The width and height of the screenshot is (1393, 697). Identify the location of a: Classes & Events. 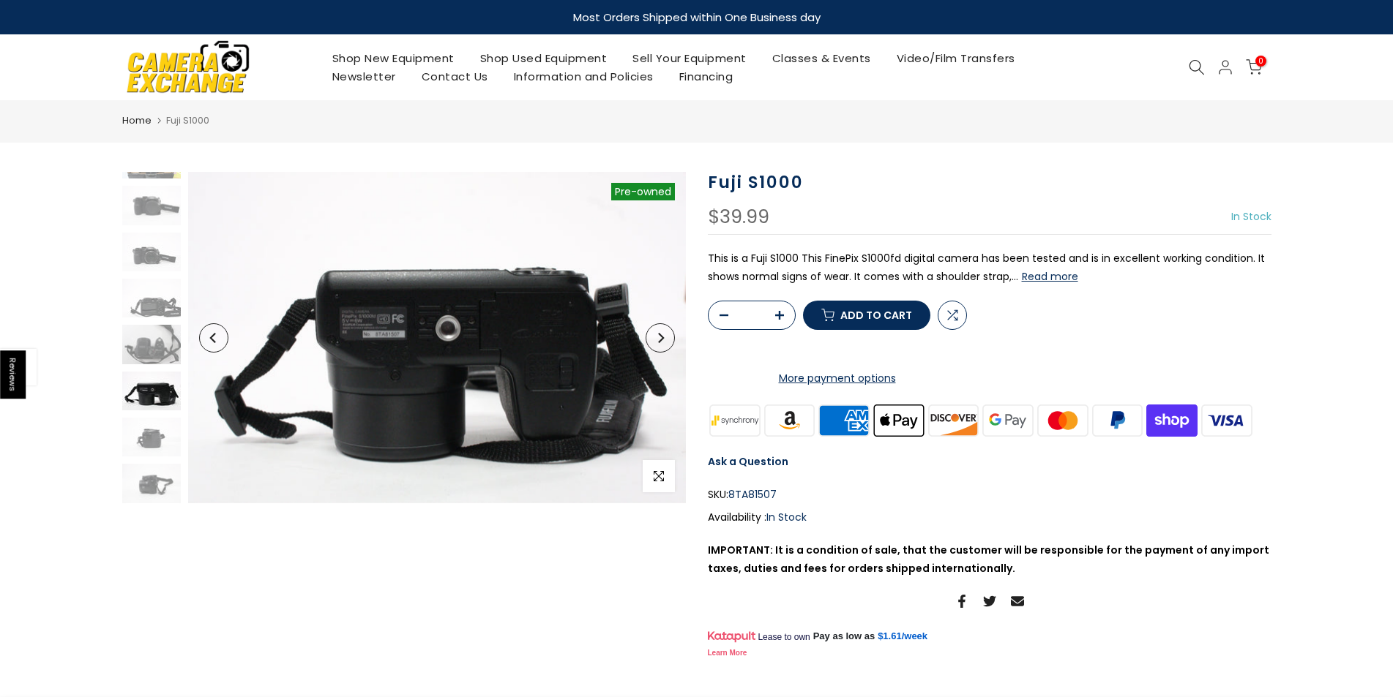
(821, 58).